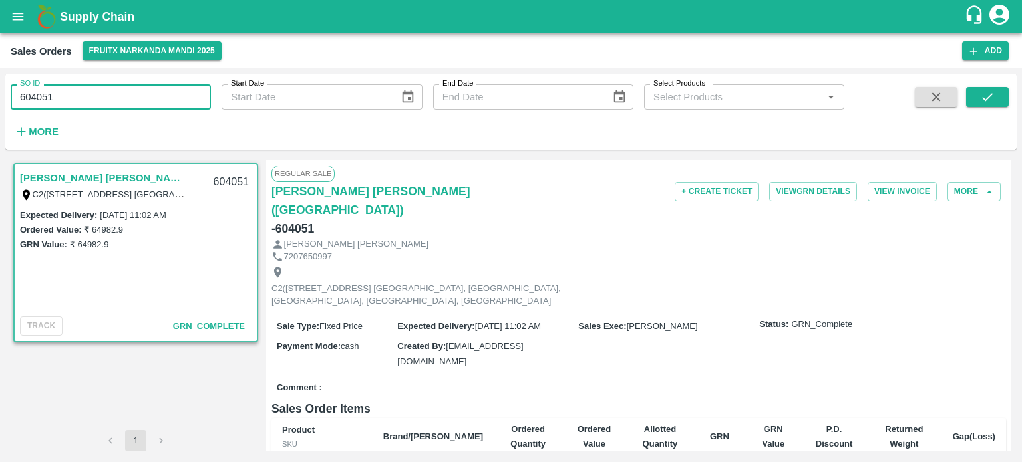 Image resolution: width=1022 pixels, height=462 pixels. What do you see at coordinates (298, 430) in the screenshot?
I see `b: Product` at bounding box center [298, 430].